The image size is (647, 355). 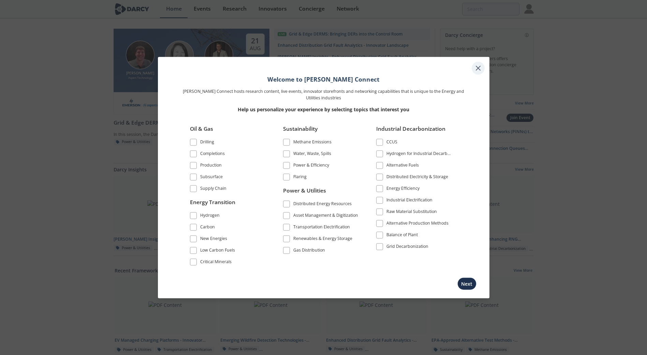 I want to click on div: Oil & Gas, so click(x=228, y=131).